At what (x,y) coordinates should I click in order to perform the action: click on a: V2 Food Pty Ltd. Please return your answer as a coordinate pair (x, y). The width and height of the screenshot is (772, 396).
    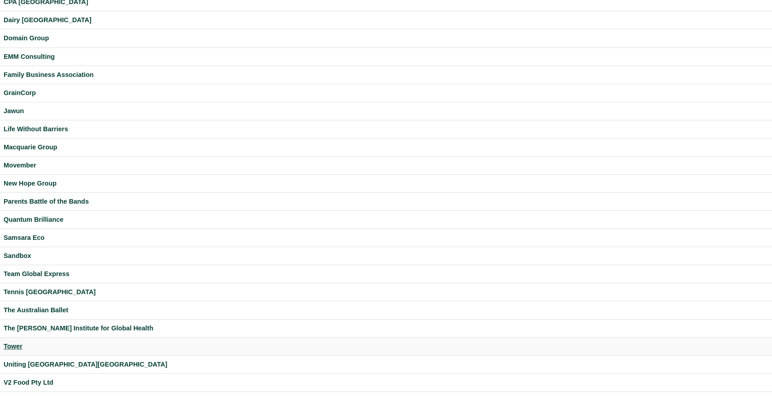
    Looking at the image, I should click on (386, 383).